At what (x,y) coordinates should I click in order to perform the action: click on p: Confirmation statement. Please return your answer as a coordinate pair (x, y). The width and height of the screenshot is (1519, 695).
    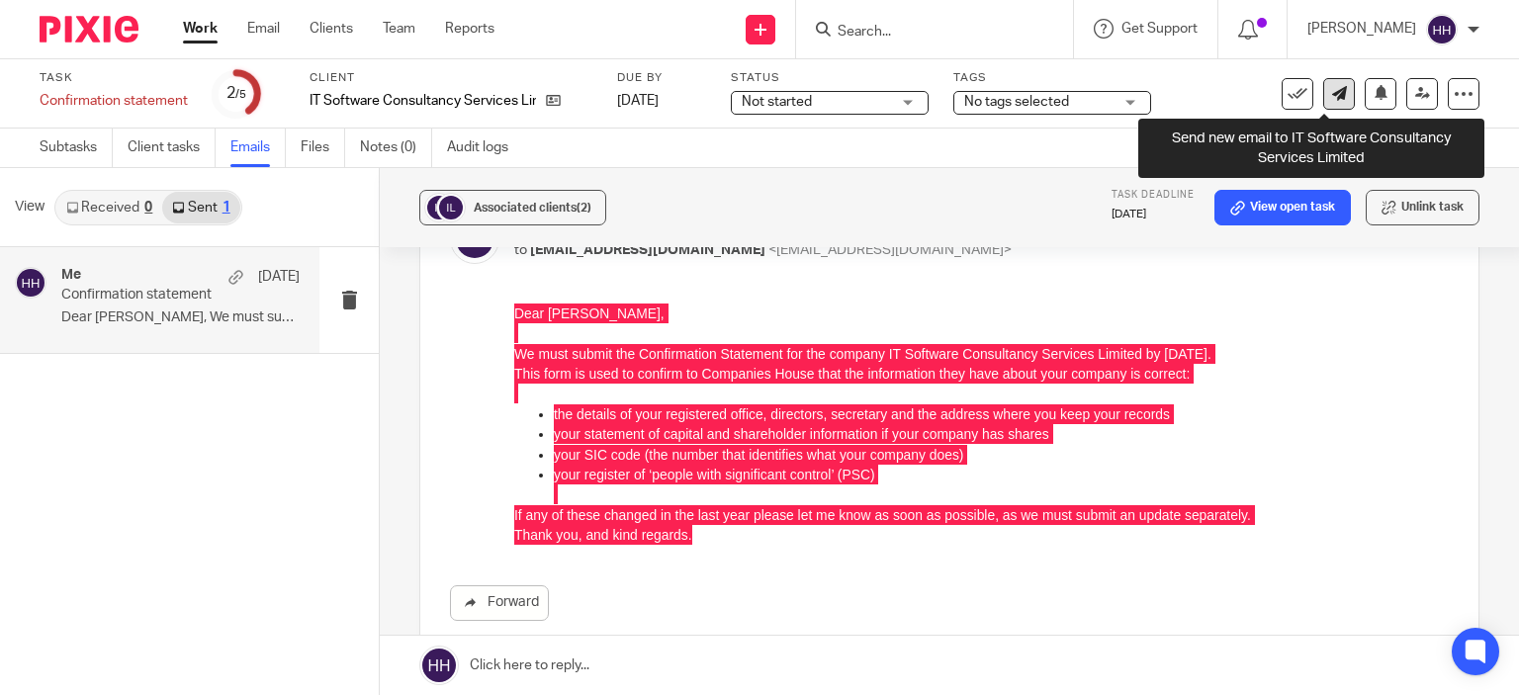
    Looking at the image, I should click on (156, 295).